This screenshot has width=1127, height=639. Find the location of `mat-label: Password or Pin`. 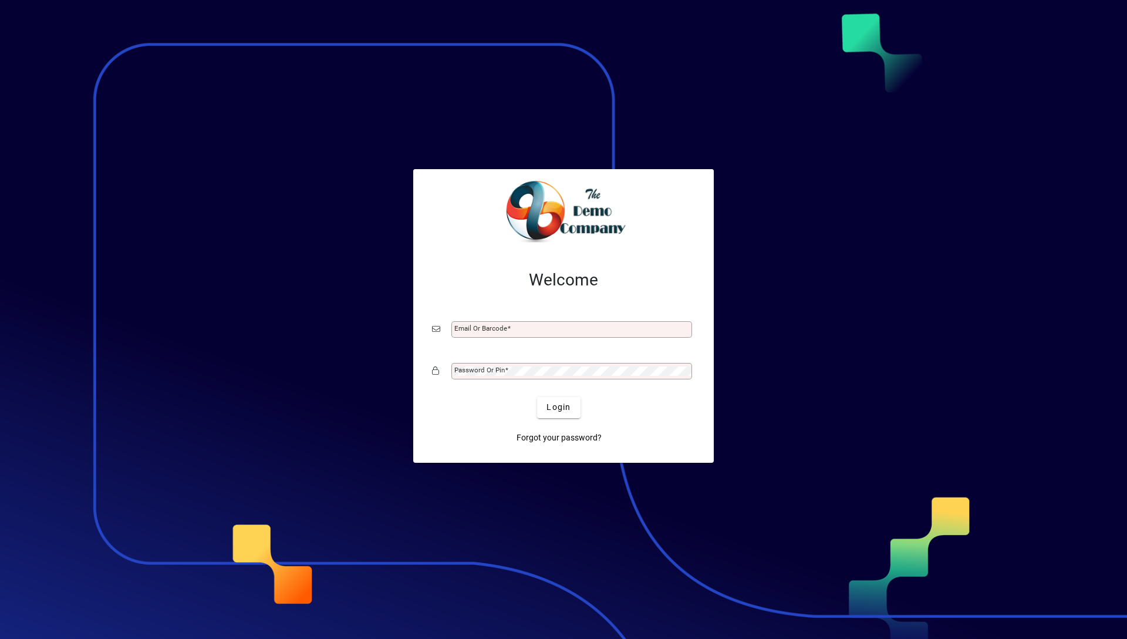

mat-label: Password or Pin is located at coordinates (479, 370).